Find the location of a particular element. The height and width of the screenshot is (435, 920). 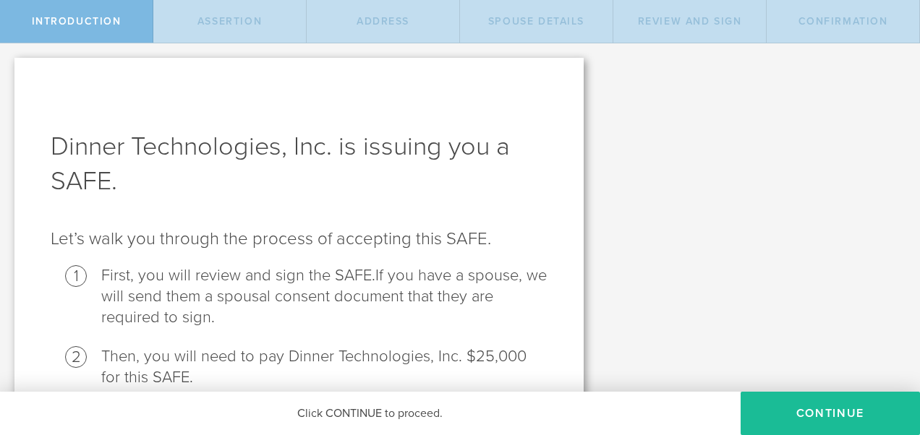

h1: Dinner Technologies, Inc. is issuing you a SAFE. is located at coordinates (299, 164).